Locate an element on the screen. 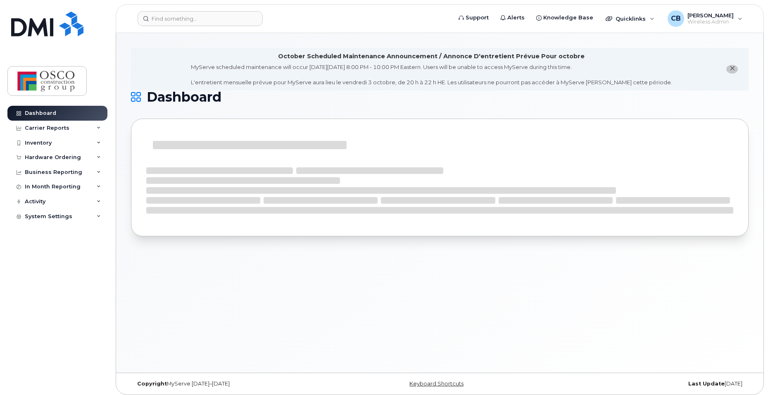 The image size is (768, 395). strong: Last Update is located at coordinates (706, 383).